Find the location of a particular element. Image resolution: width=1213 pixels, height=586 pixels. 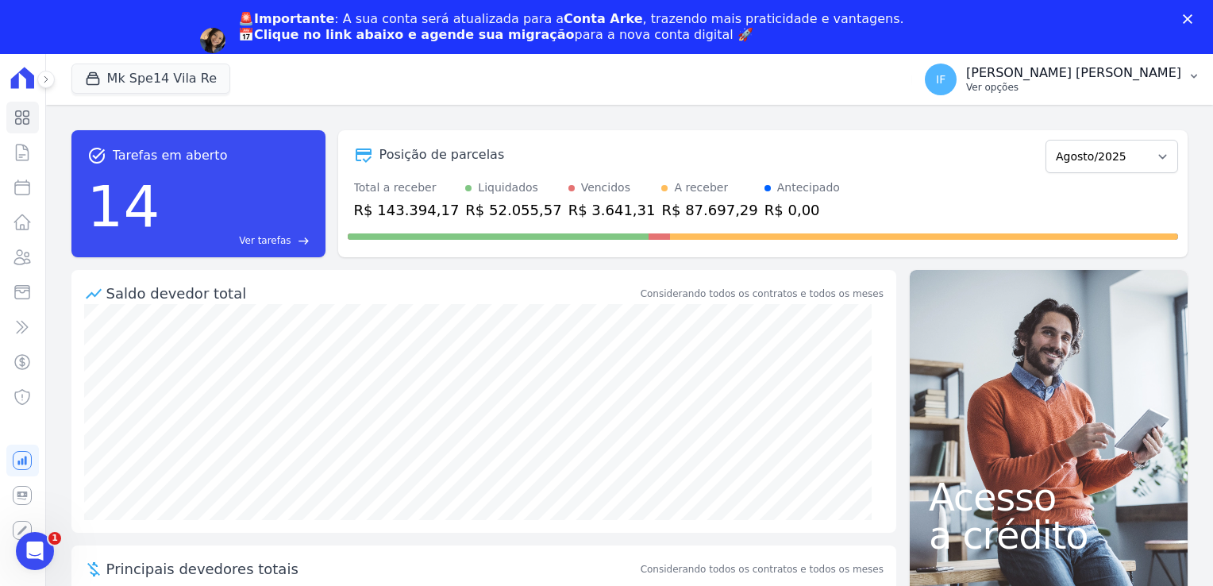

a: Ver tarefas east is located at coordinates (237, 240).